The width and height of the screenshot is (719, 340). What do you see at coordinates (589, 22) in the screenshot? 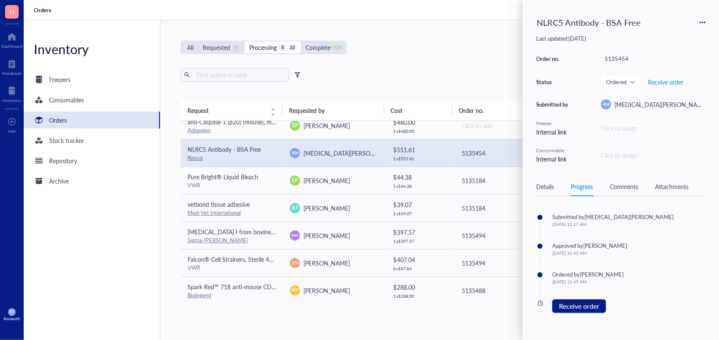
I see `div: NLRC5 Antibody - BSA Free` at bounding box center [589, 22].